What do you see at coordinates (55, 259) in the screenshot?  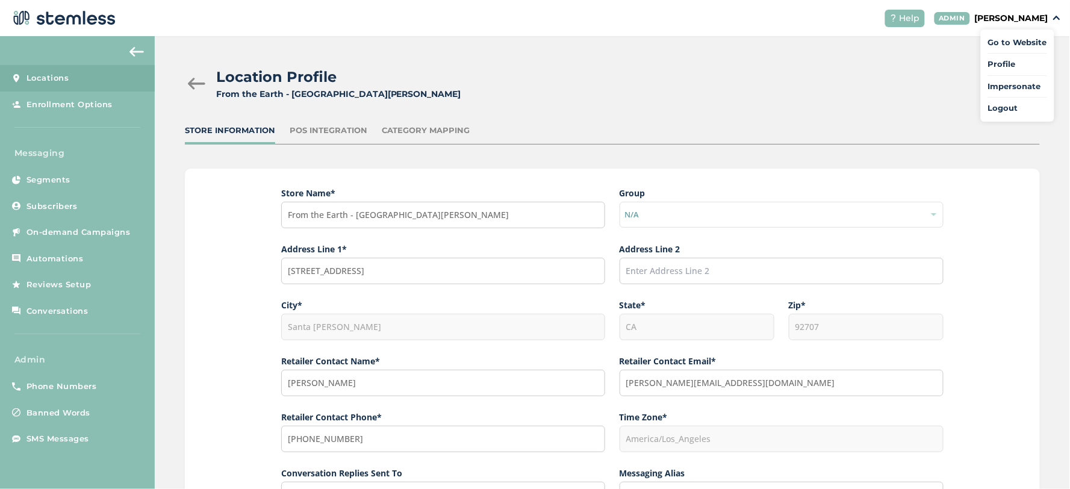 I see `span: Automations` at bounding box center [55, 259].